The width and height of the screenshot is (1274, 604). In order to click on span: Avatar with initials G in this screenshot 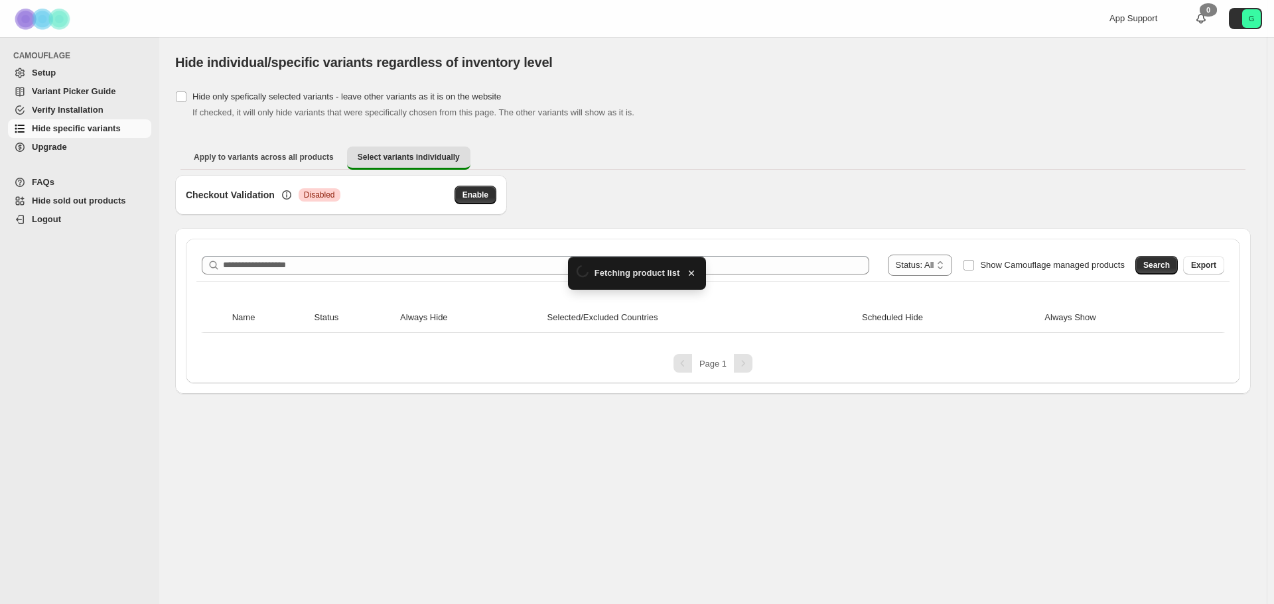, I will do `click(1251, 19)`.